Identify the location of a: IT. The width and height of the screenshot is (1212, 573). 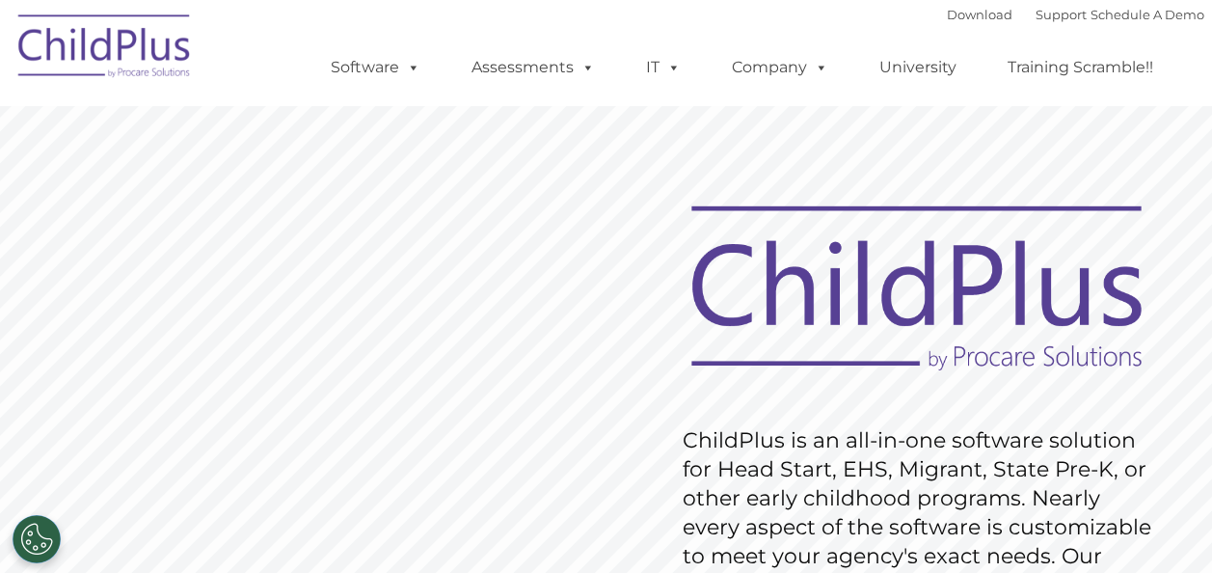
(663, 67).